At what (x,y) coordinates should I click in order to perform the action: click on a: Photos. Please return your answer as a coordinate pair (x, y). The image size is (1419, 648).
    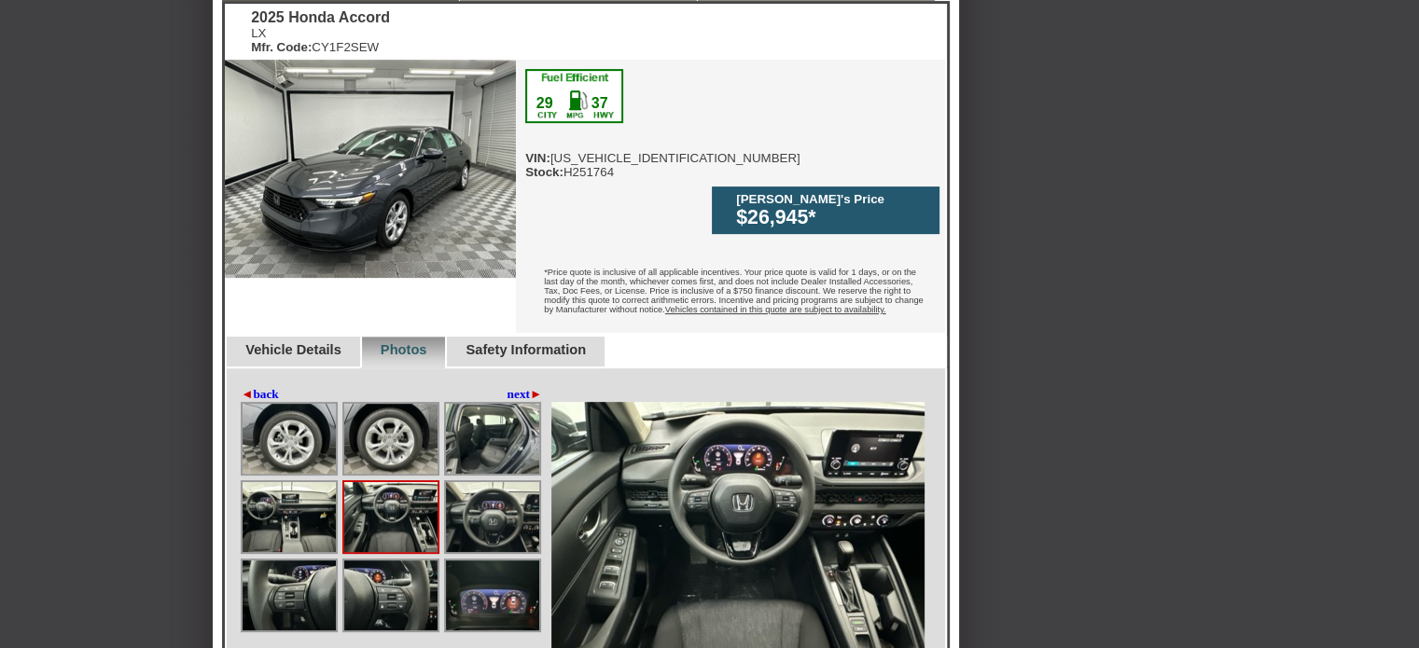
    Looking at the image, I should click on (404, 350).